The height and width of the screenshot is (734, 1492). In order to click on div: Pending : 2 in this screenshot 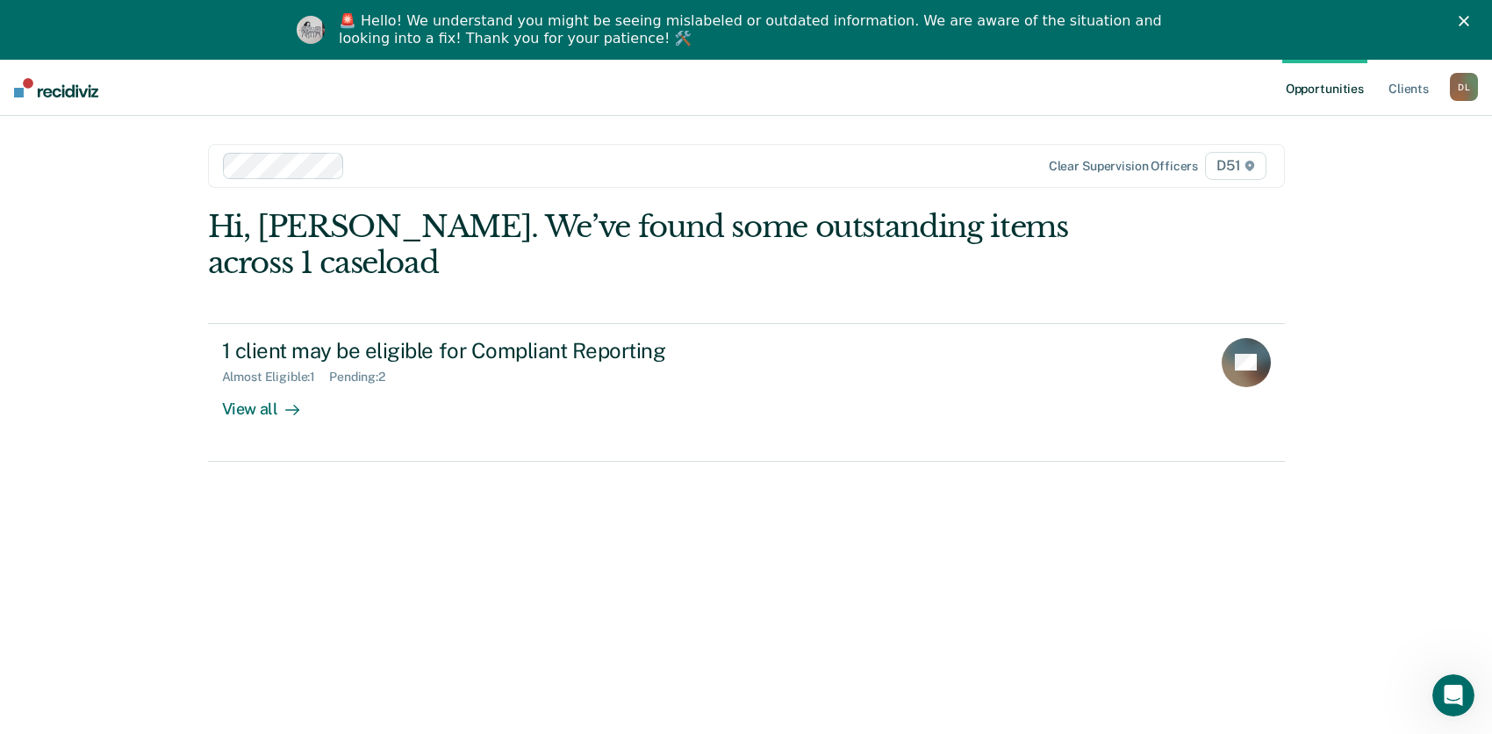, I will do `click(364, 377)`.